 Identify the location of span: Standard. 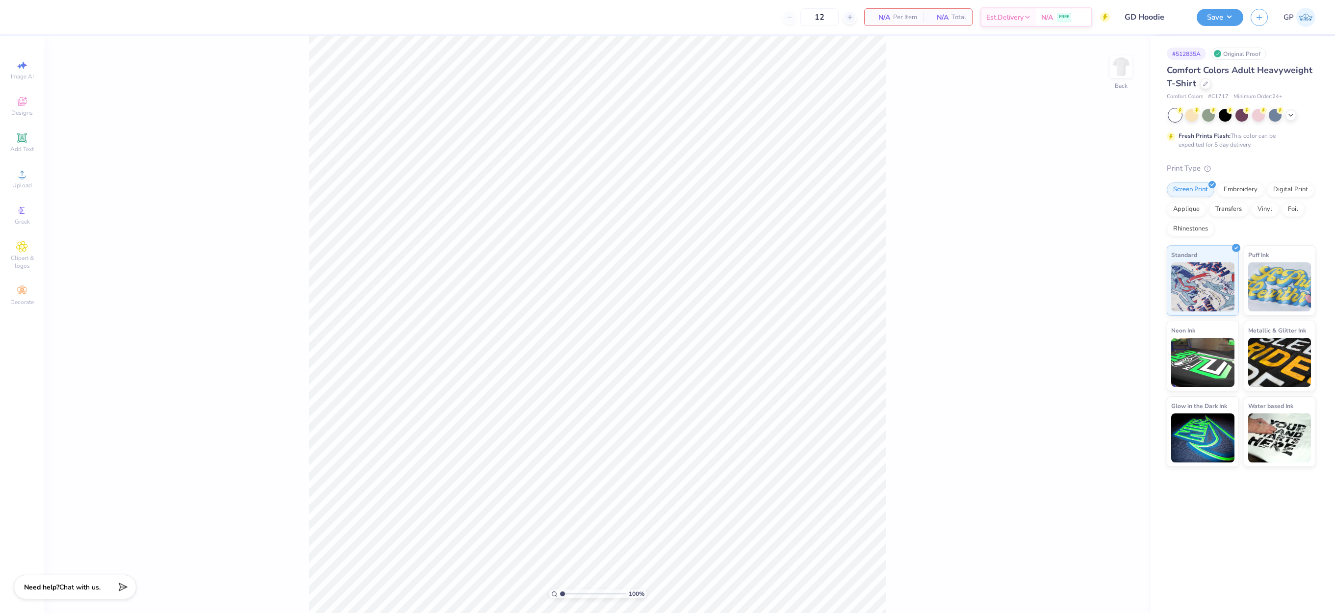
(1184, 255).